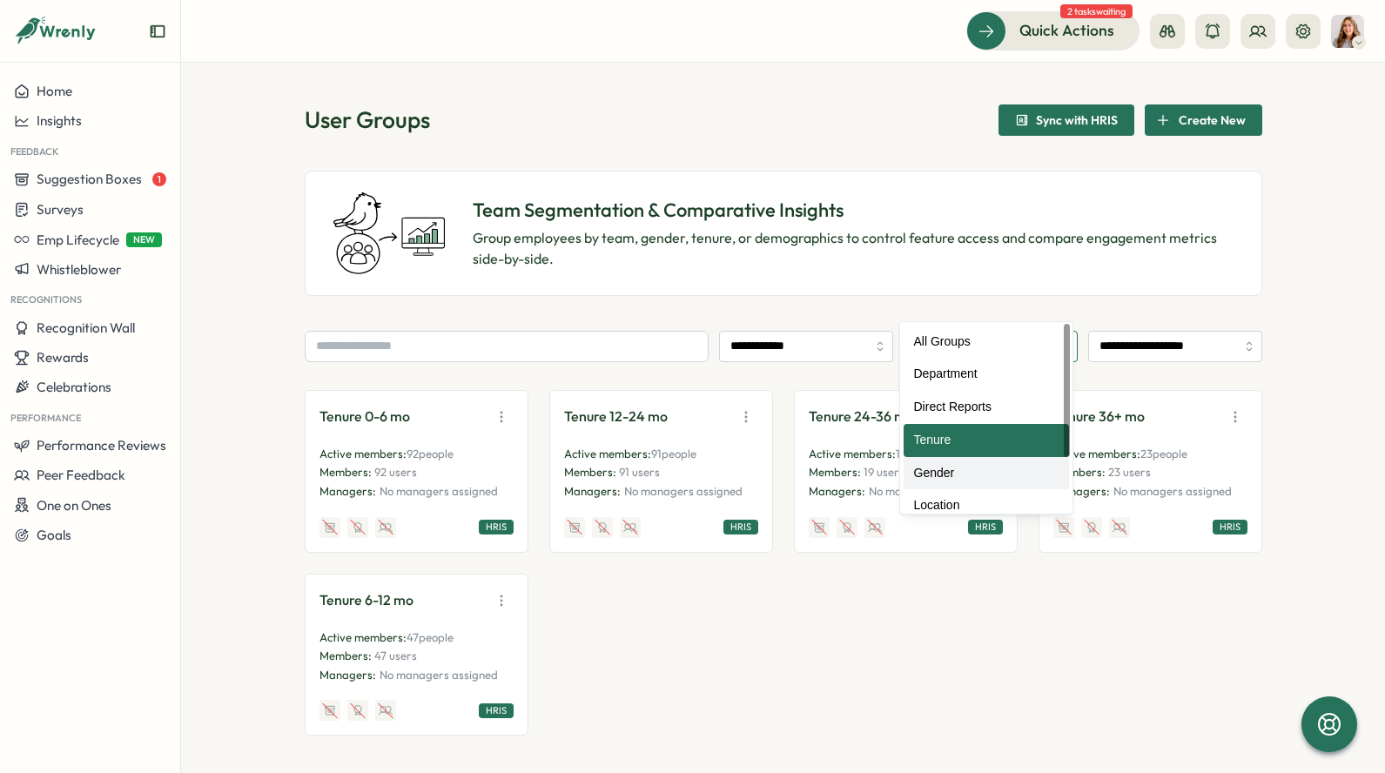 This screenshot has width=1385, height=773. What do you see at coordinates (1164, 454) in the screenshot?
I see `span: 23 people` at bounding box center [1164, 454].